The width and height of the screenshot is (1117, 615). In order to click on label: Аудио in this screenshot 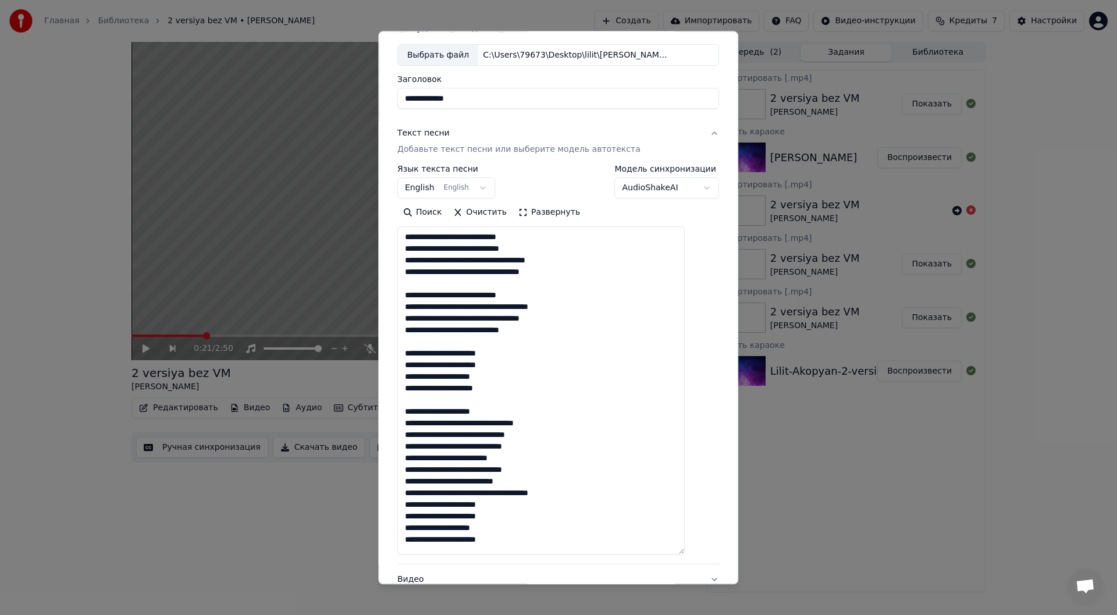, I will do `click(424, 28)`.